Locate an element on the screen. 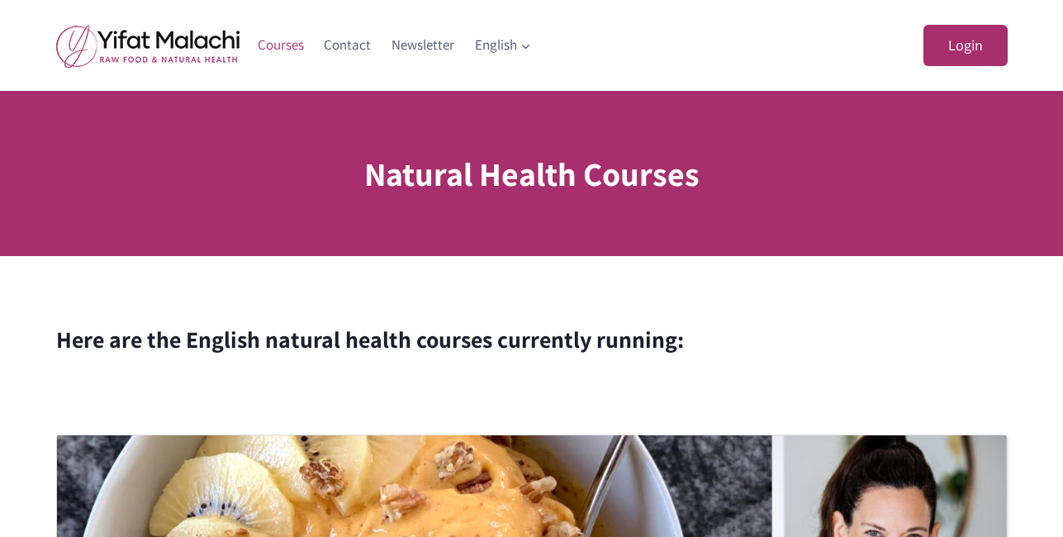 This screenshot has height=537, width=1063. a: Courses is located at coordinates (281, 45).